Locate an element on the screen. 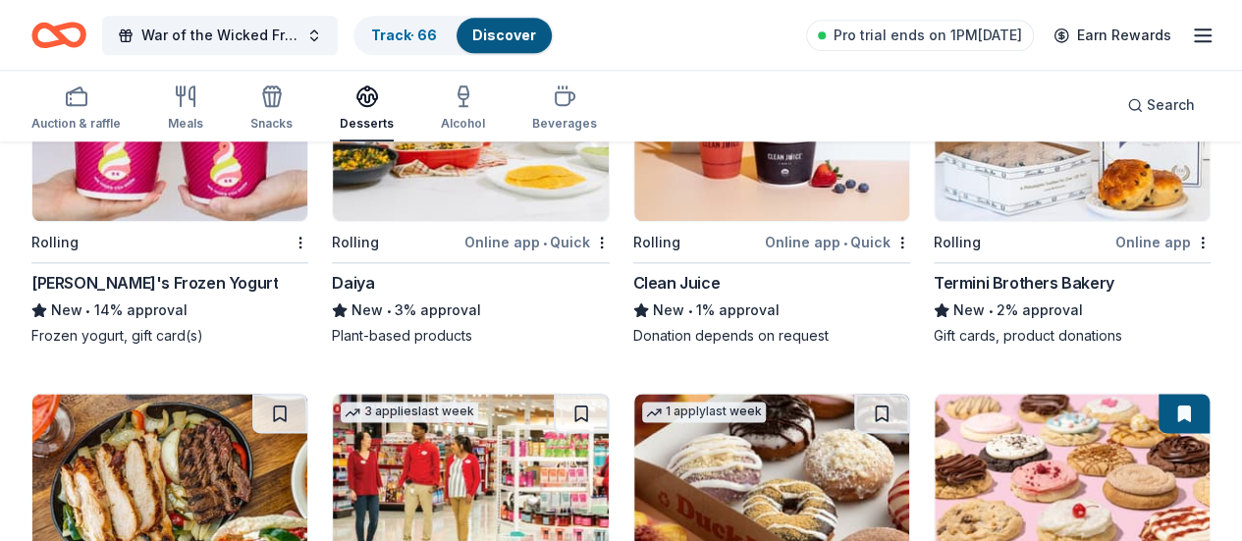  button: War of the Wicked Friendly 10uC is located at coordinates (220, 35).